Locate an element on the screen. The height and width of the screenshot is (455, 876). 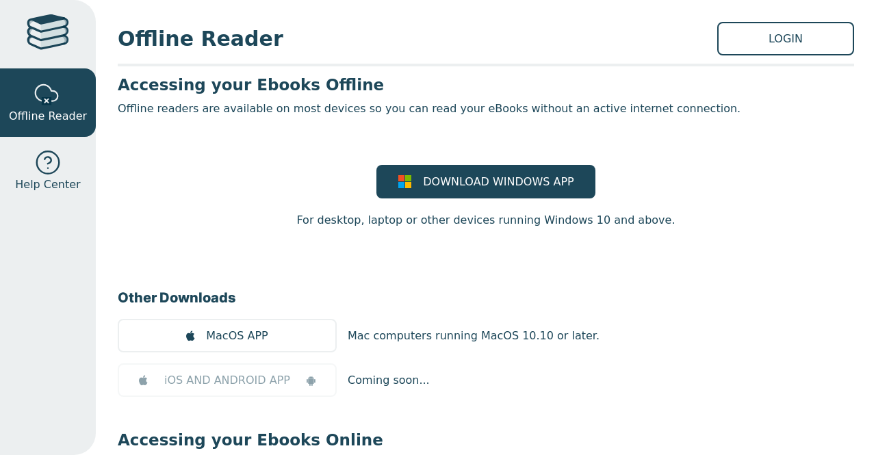
p: Offline readers are available on most devices so you can read your eBooks without an active inter... is located at coordinates (486, 109).